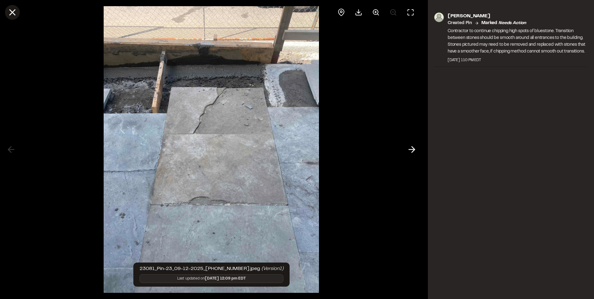  What do you see at coordinates (512, 23) in the screenshot?
I see `em: needs action` at bounding box center [512, 23].